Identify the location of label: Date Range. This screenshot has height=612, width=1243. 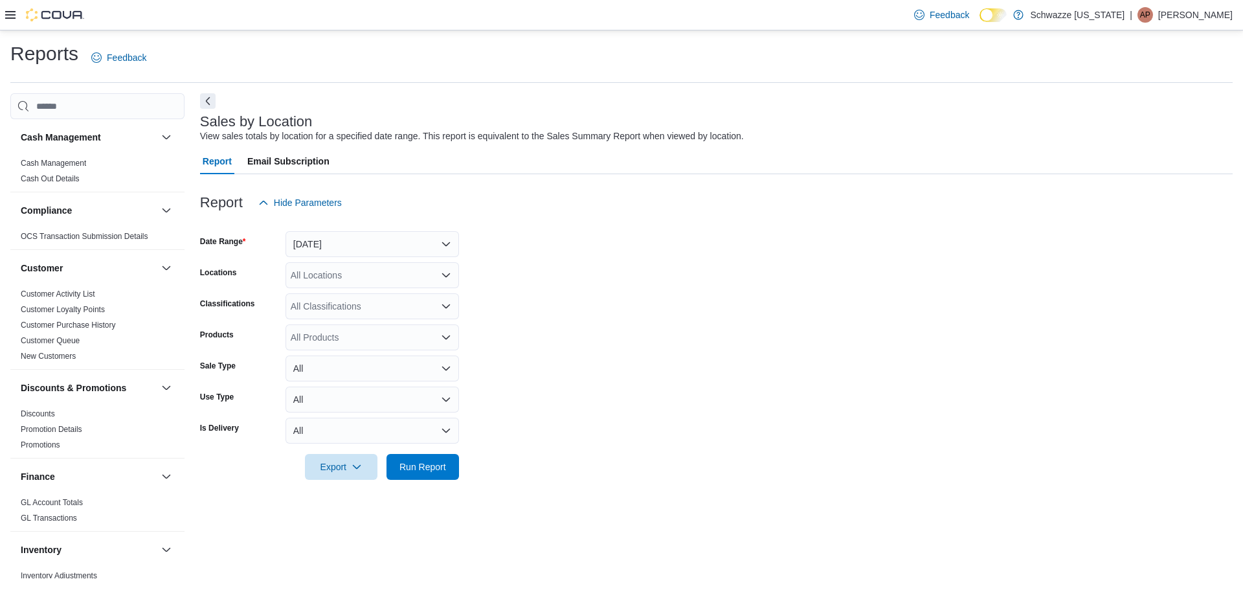
(223, 242).